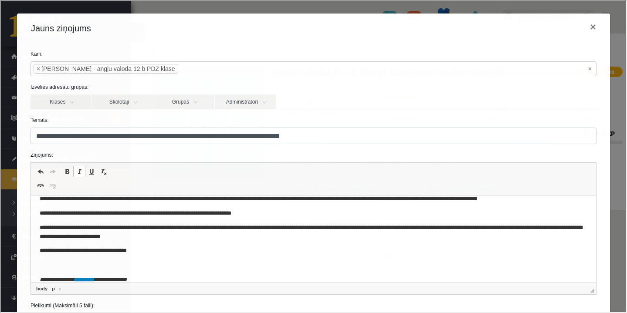 The height and width of the screenshot is (313, 627). I want to click on a: Убрать форматирование, so click(103, 171).